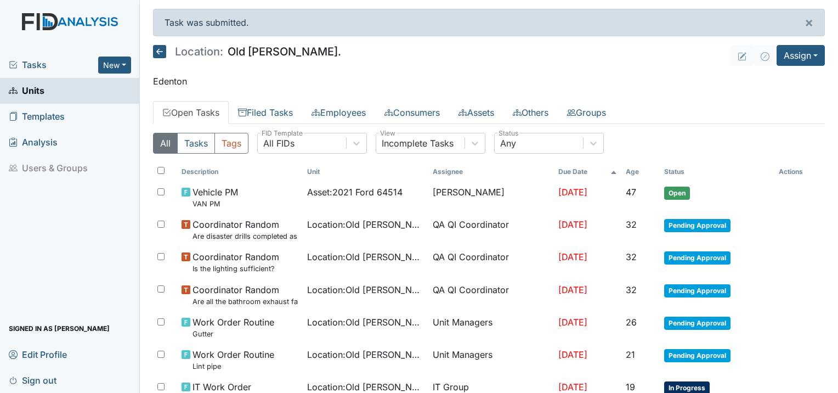  What do you see at coordinates (233, 366) in the screenshot?
I see `small: Lint pipe` at bounding box center [233, 366].